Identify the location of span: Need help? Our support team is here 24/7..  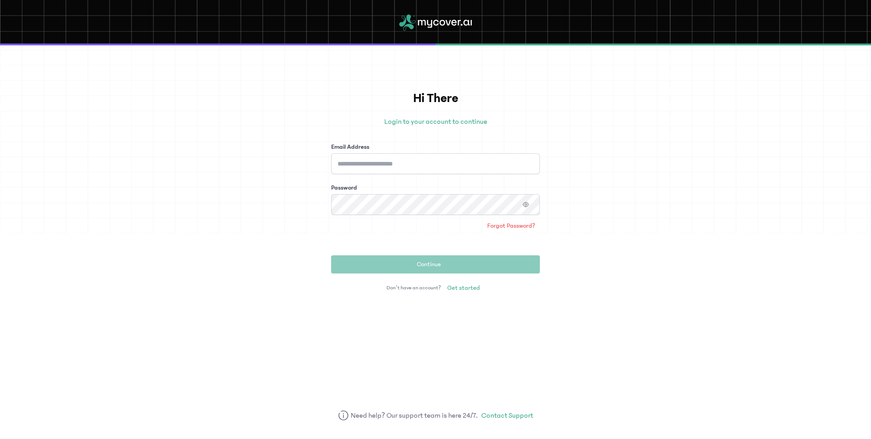
(414, 416).